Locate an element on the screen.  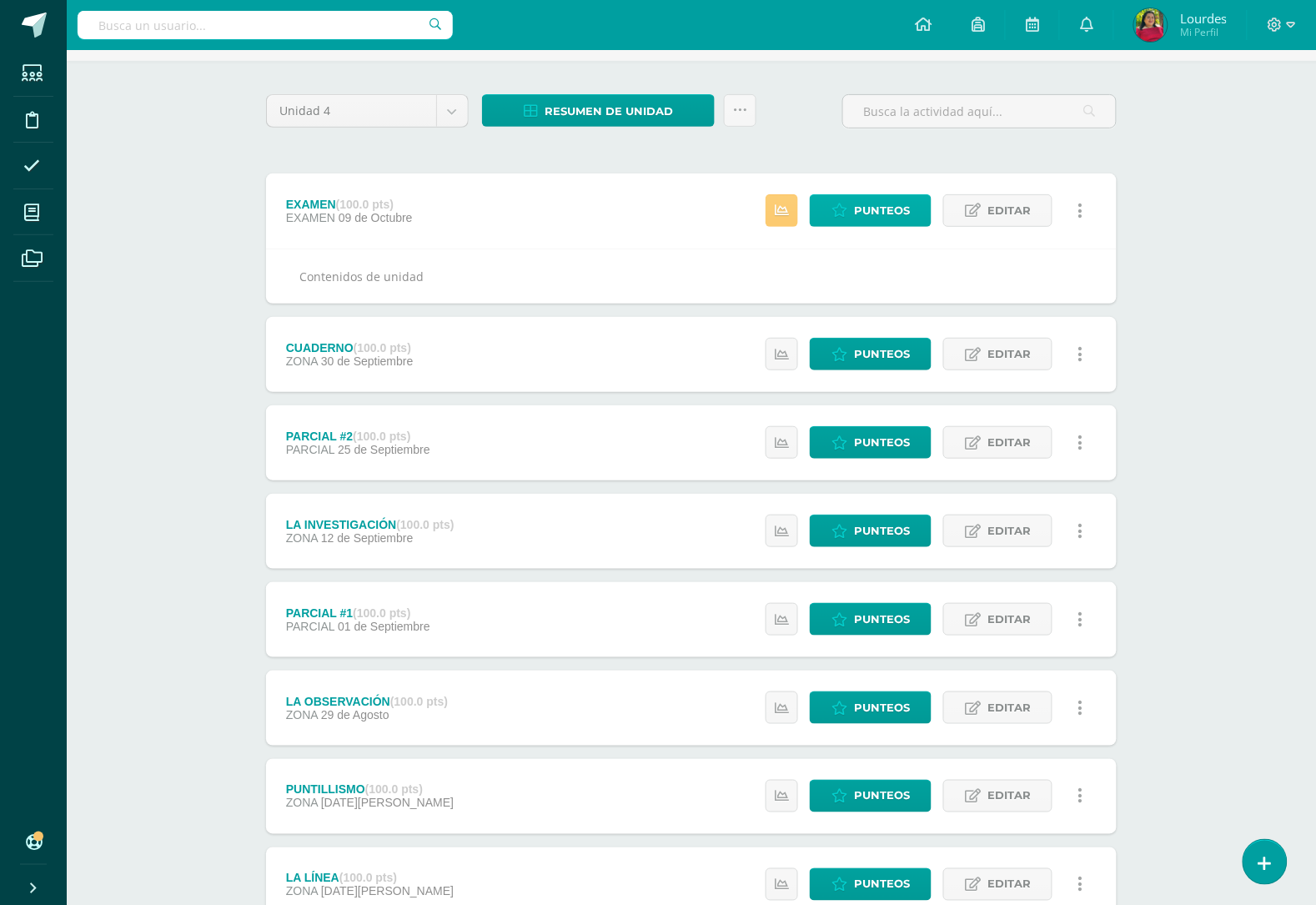
div: EXAMEN is located at coordinates (350, 204).